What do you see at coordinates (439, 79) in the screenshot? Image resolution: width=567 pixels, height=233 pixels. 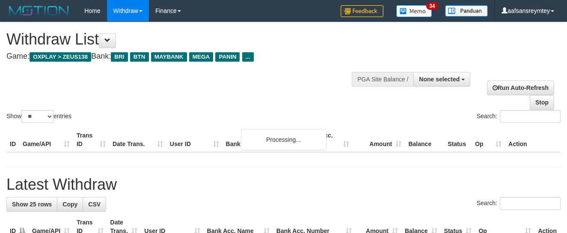 I see `span: None selected` at bounding box center [439, 79].